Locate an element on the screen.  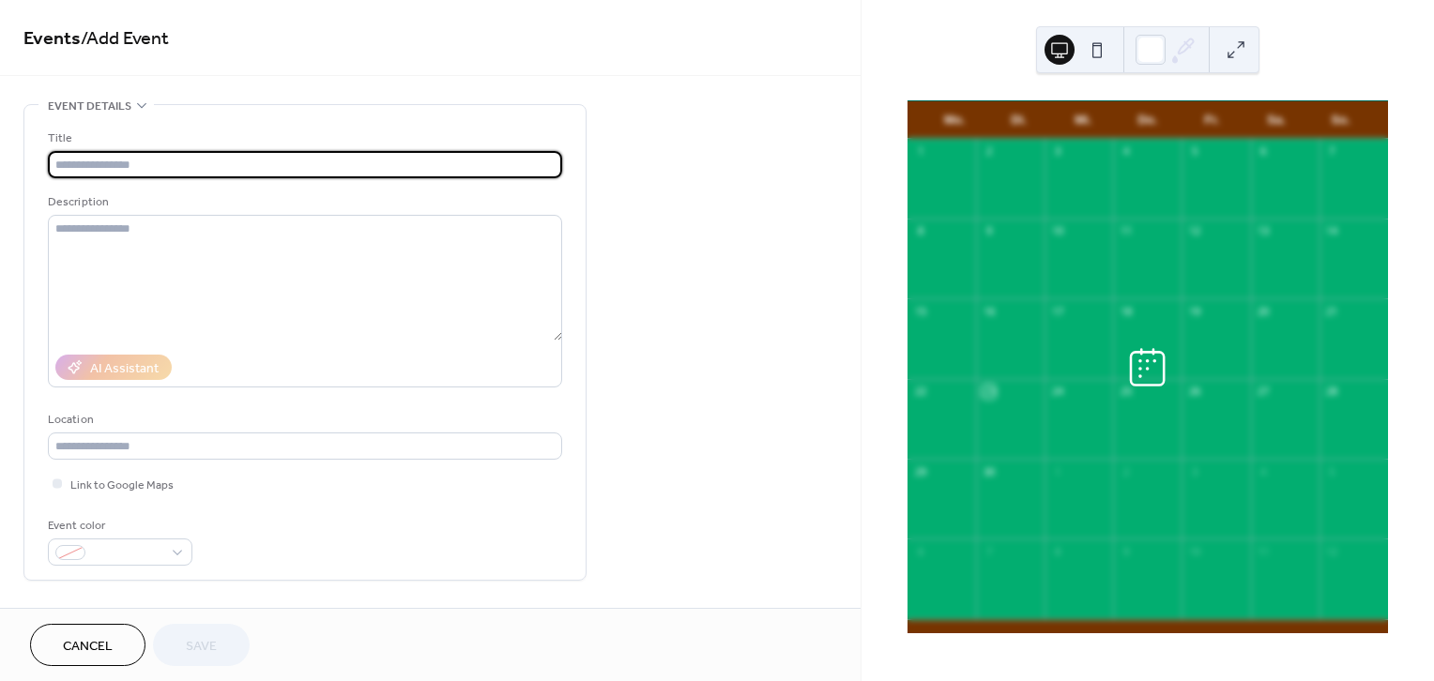
div: Title is located at coordinates (303, 138).